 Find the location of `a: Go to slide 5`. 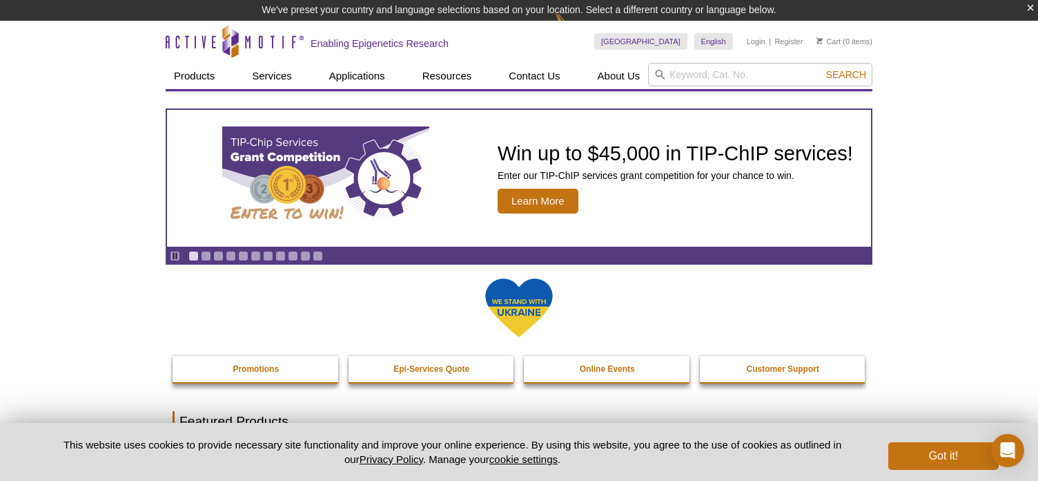

a: Go to slide 5 is located at coordinates (243, 255).